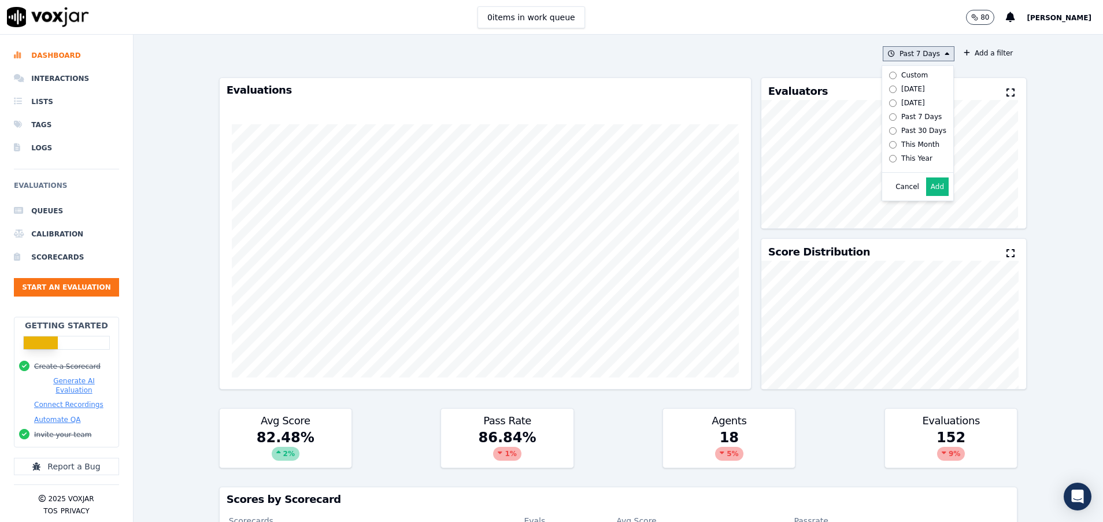 The height and width of the screenshot is (522, 1103). I want to click on li: Tags, so click(66, 125).